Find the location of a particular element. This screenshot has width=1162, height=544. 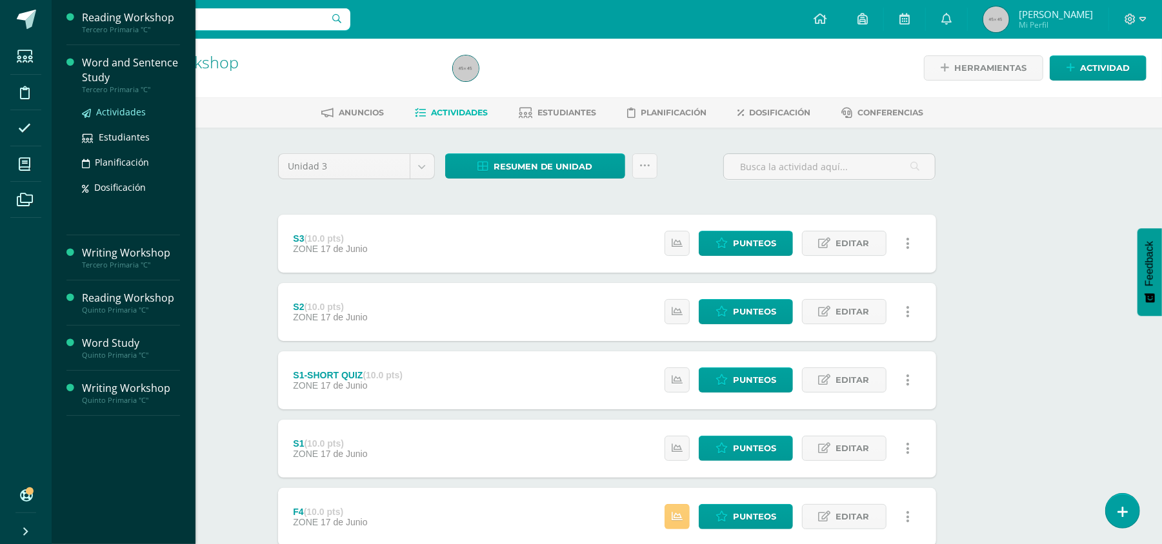

span: Conferencias is located at coordinates (890, 112).